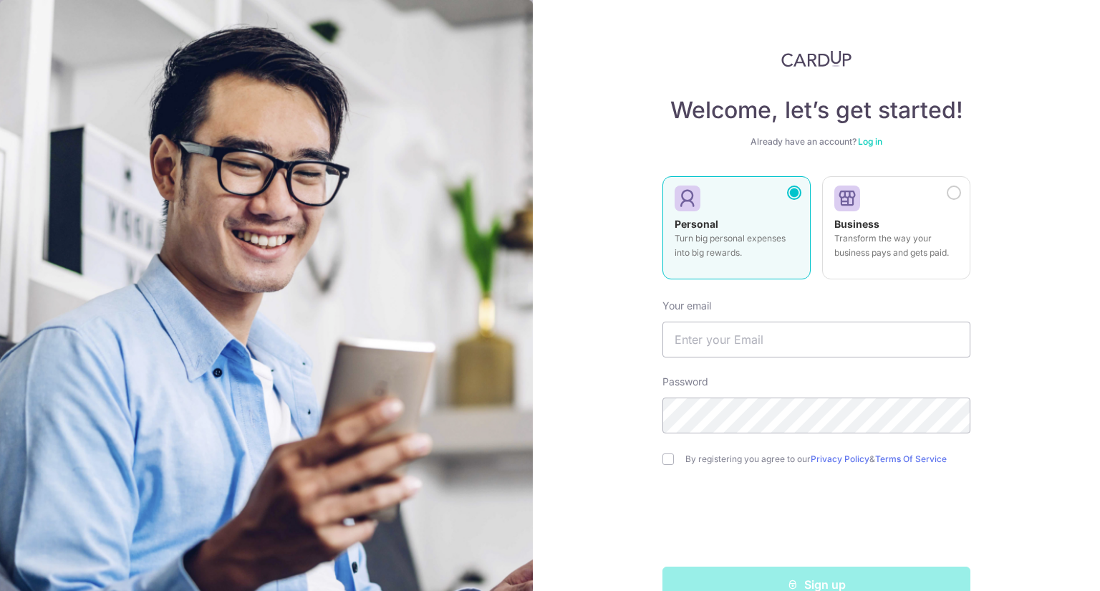 This screenshot has width=1100, height=591. What do you see at coordinates (828, 459) in the screenshot?
I see `label: By registering you agree to our &` at bounding box center [828, 459].